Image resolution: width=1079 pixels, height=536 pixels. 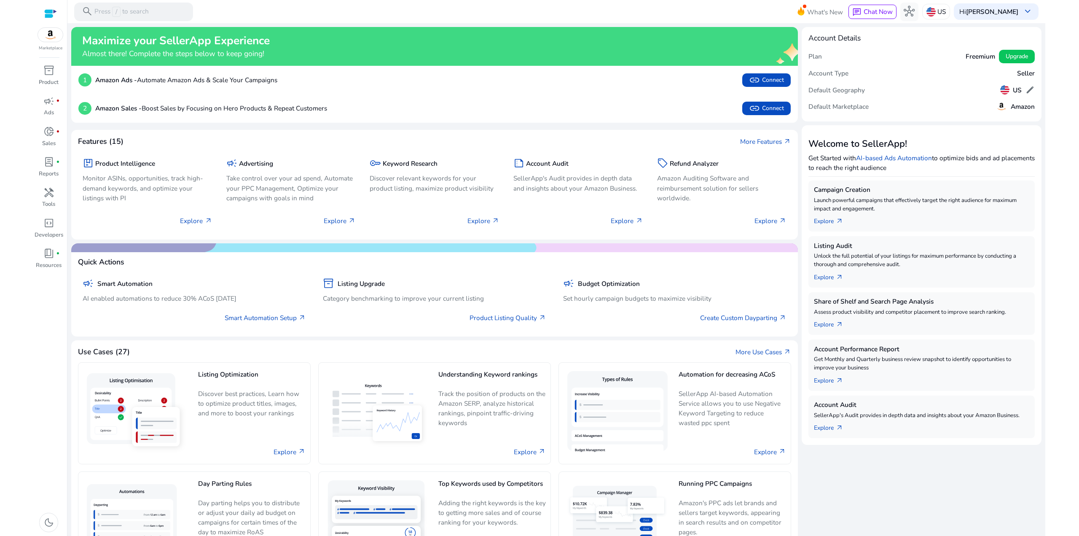 I want to click on h5: Understanding Keyword rankings, so click(x=492, y=378).